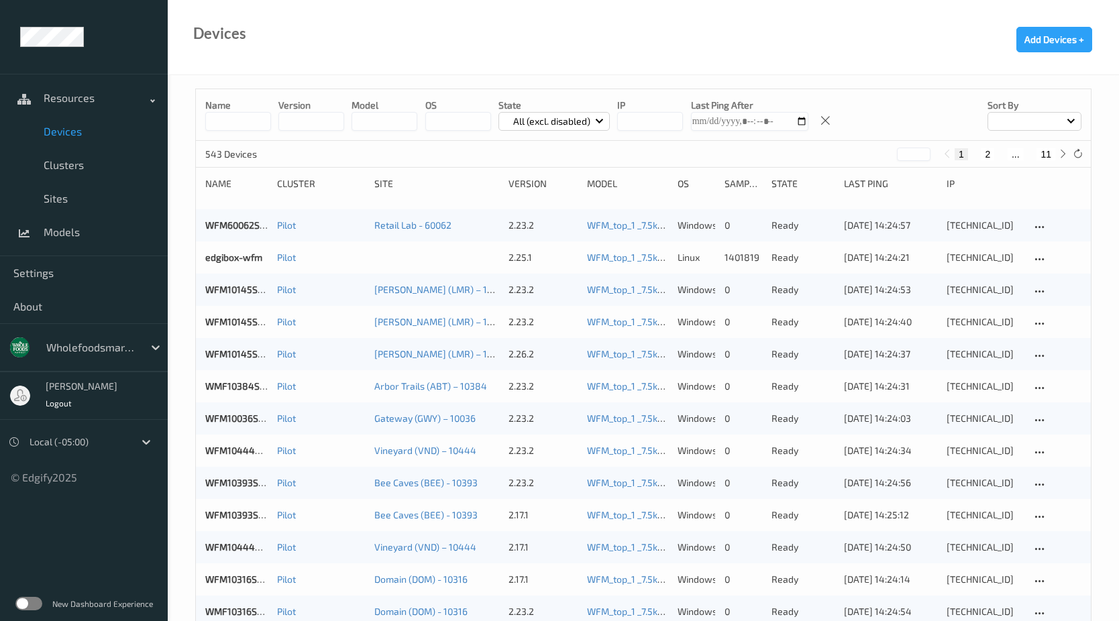 The height and width of the screenshot is (621, 1119). What do you see at coordinates (311, 105) in the screenshot?
I see `p: version` at bounding box center [311, 105].